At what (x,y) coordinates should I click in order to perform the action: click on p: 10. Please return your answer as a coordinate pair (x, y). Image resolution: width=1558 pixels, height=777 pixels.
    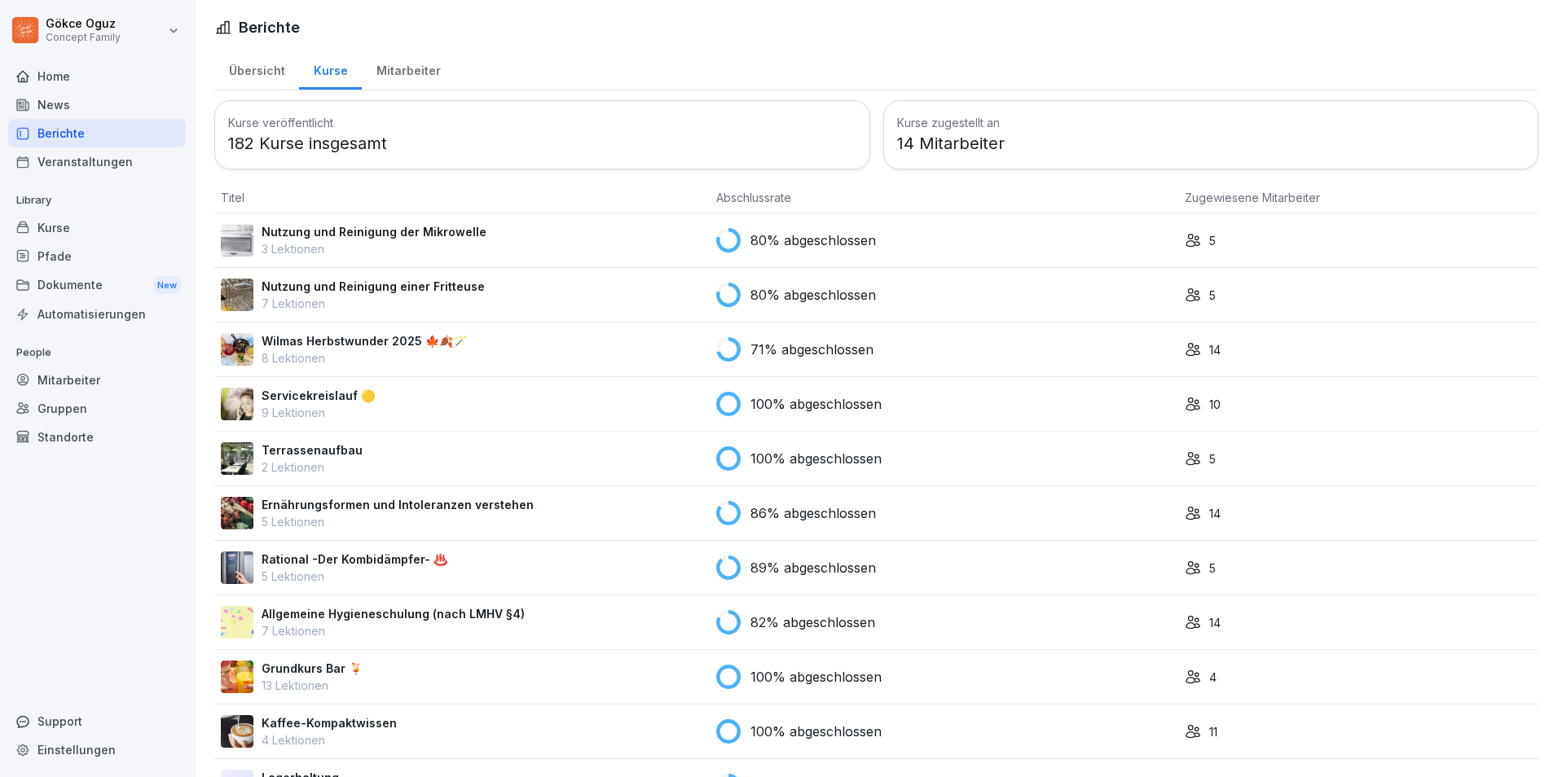
    Looking at the image, I should click on (1215, 404).